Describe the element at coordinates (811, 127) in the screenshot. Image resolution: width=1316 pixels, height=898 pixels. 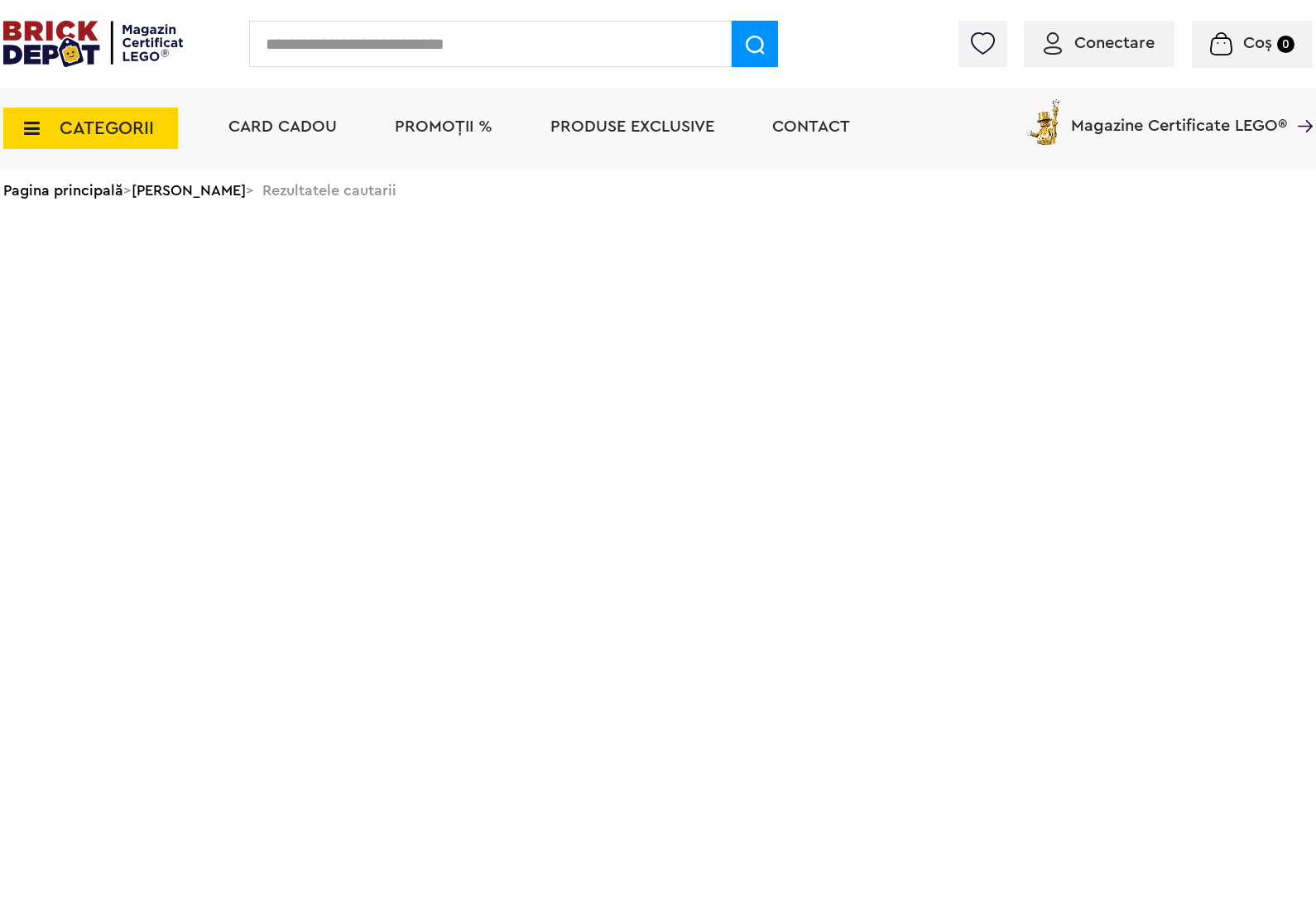
I see `span: Contact` at that location.